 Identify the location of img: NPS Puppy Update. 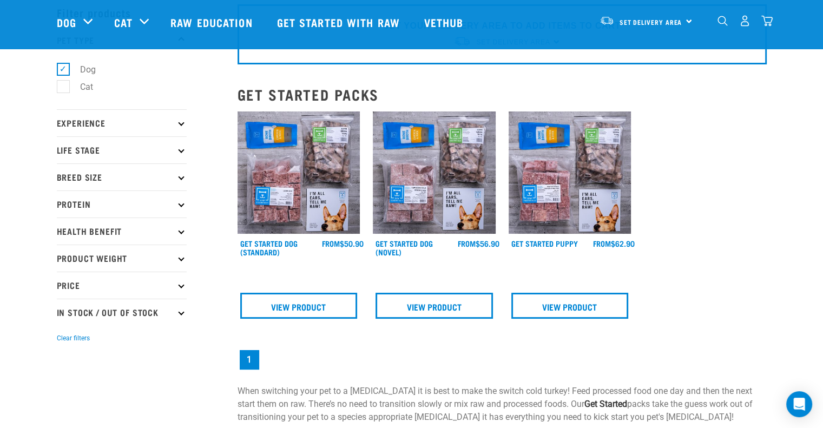
(570, 173).